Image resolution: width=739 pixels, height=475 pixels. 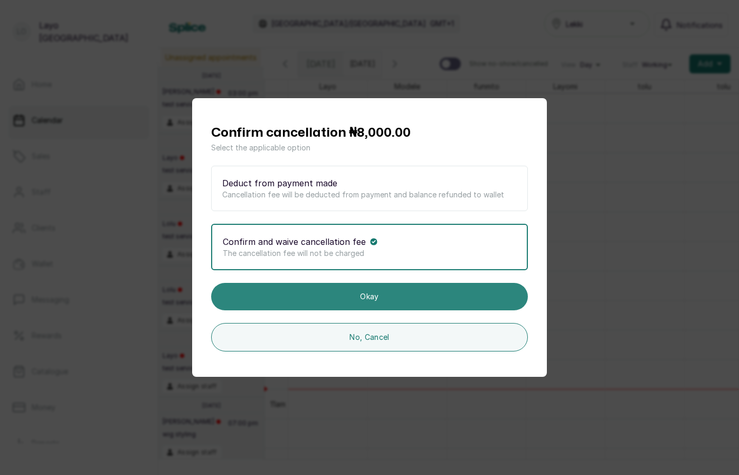 What do you see at coordinates (370, 337) in the screenshot?
I see `button: No, Cancel` at bounding box center [370, 337].